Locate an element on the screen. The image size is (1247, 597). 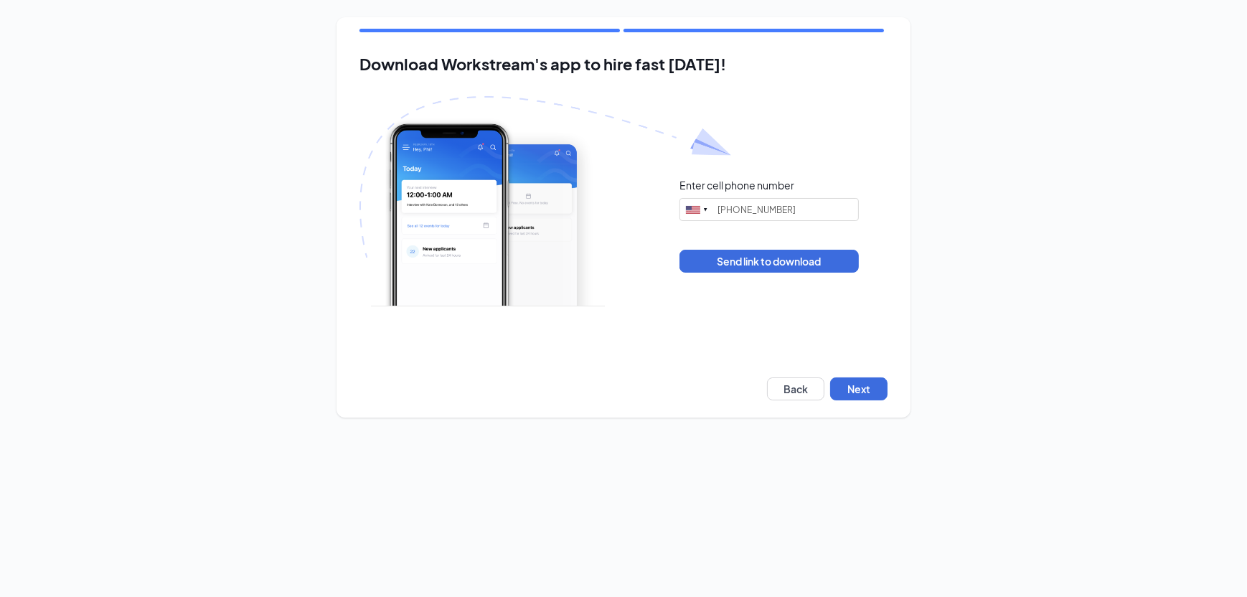
div: Enter cell phone number is located at coordinates (737, 185).